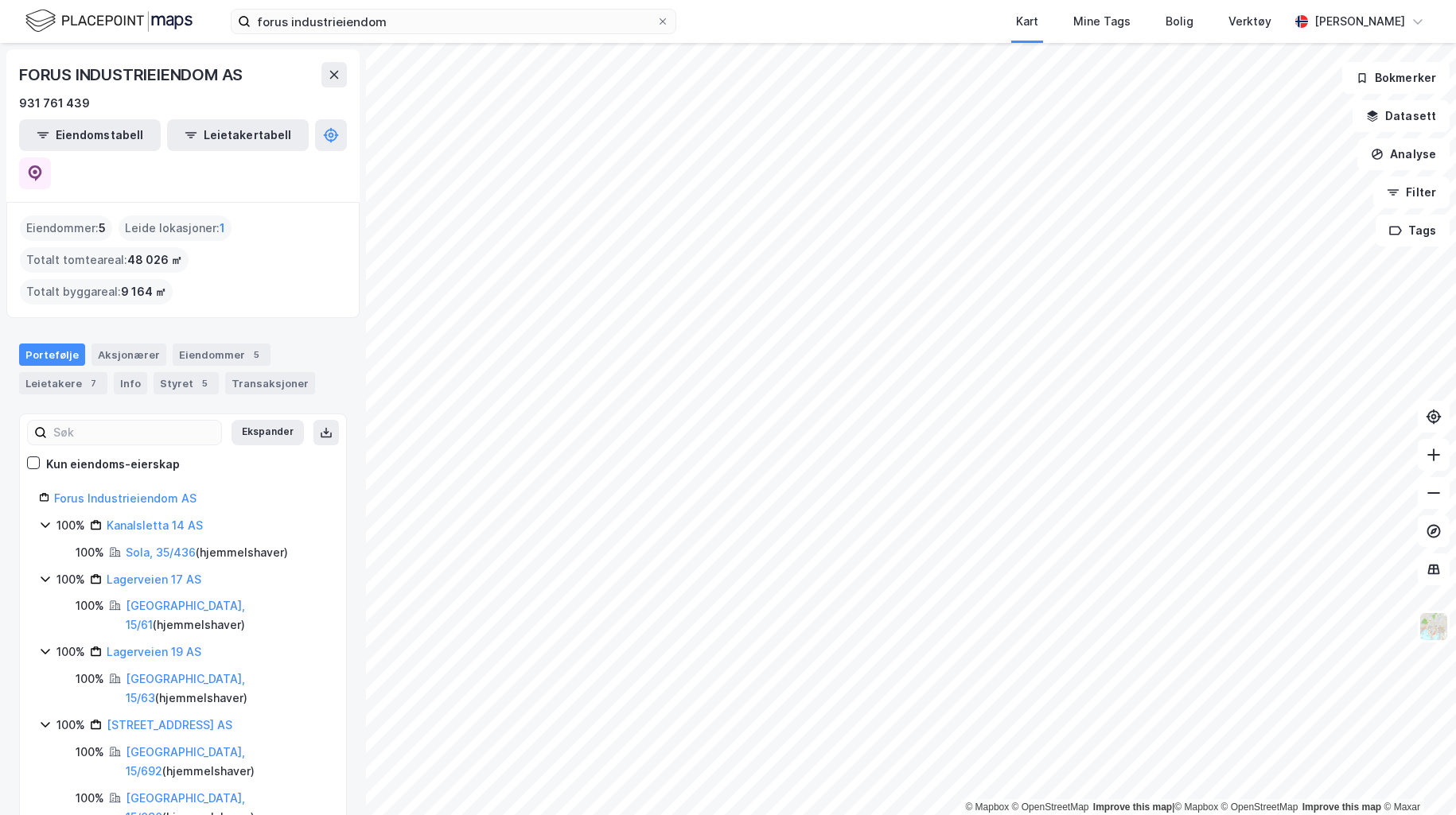  What do you see at coordinates (1179, 21) in the screenshot?
I see `div: Bolig` at bounding box center [1179, 21].